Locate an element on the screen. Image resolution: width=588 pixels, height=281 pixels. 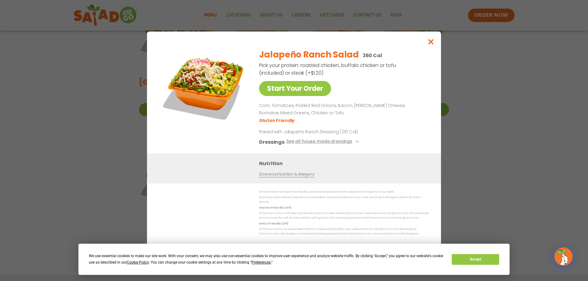
button: See all house made dressings is located at coordinates (323, 142).